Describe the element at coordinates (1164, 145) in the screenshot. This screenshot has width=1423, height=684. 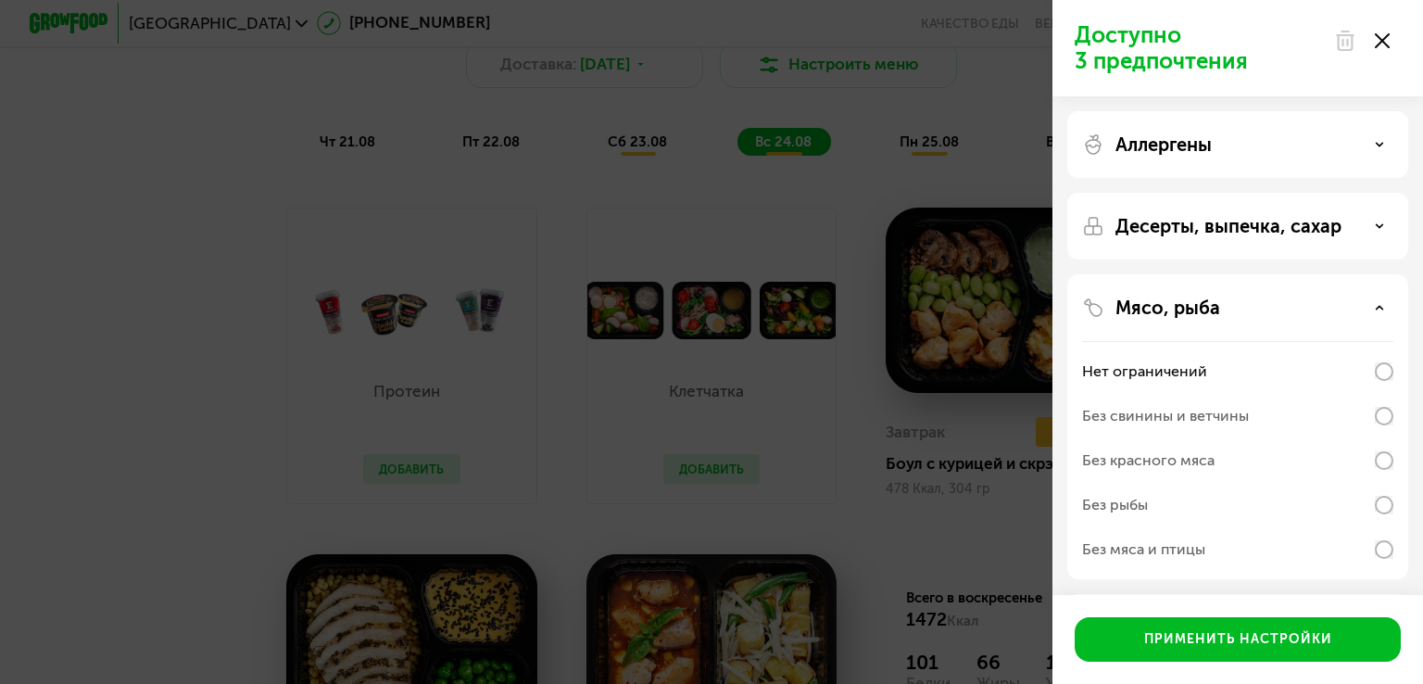
I see `p: Аллергены` at that location.